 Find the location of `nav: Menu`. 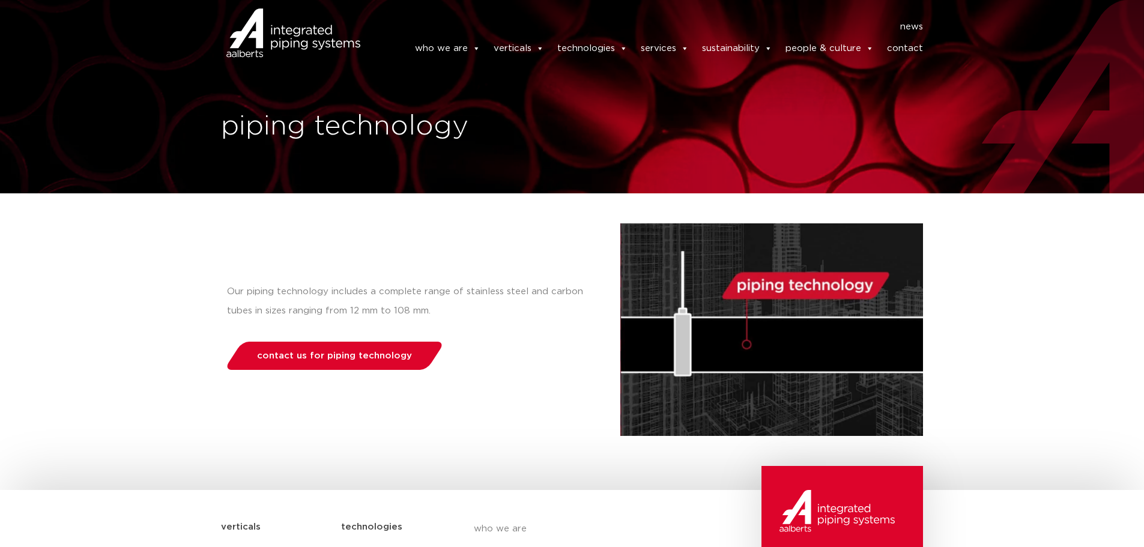

nav: Menu is located at coordinates (651, 27).